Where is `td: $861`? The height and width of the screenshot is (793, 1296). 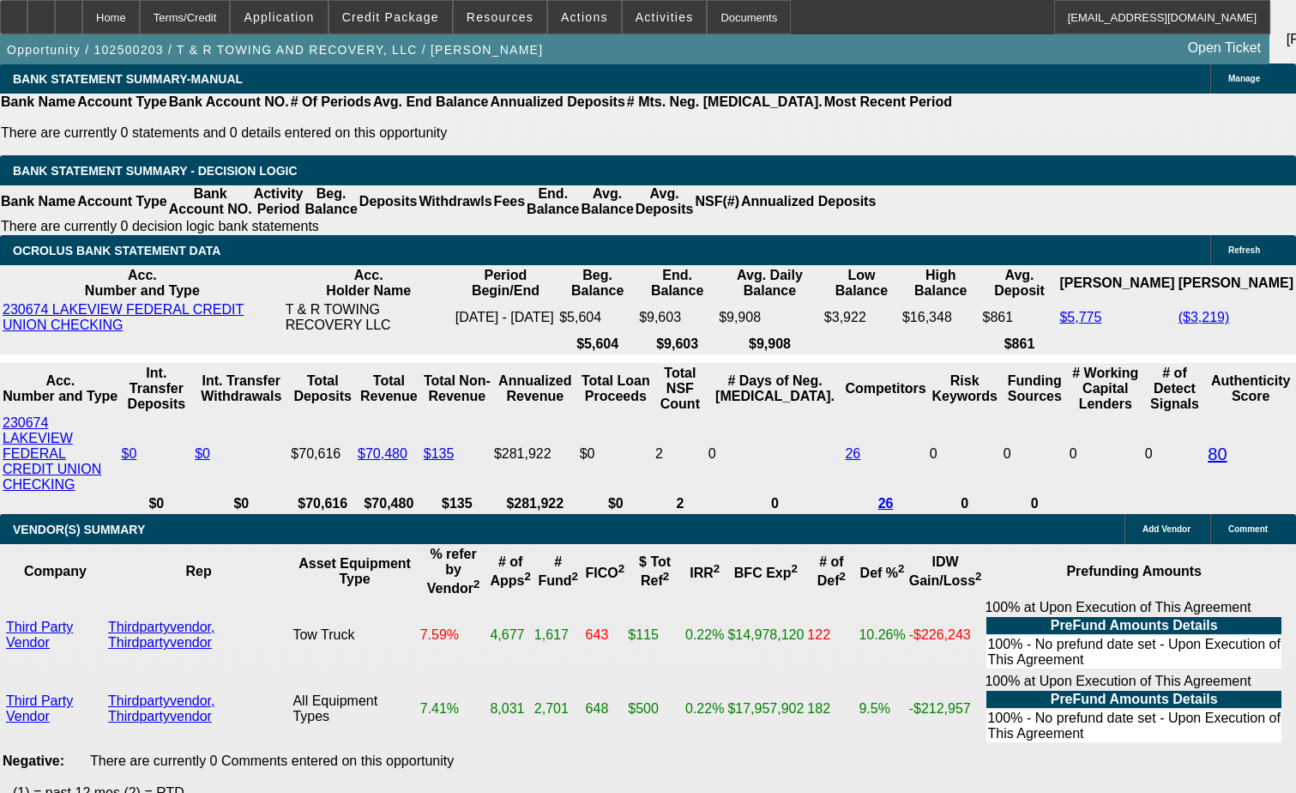
td: $861 is located at coordinates (1020, 317).